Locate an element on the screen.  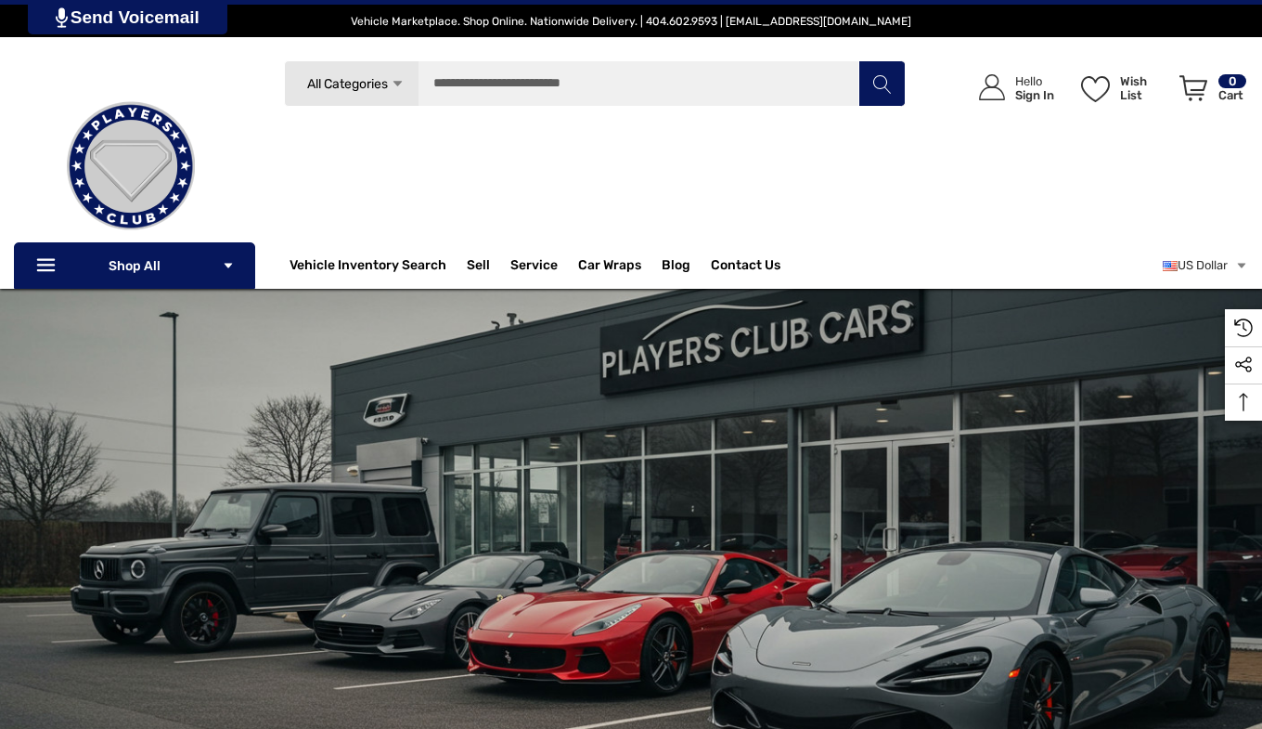
button: Search is located at coordinates (882, 84).